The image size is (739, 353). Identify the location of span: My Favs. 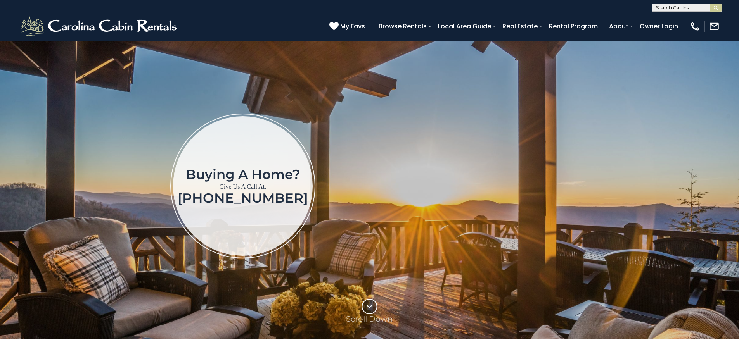
(353, 26).